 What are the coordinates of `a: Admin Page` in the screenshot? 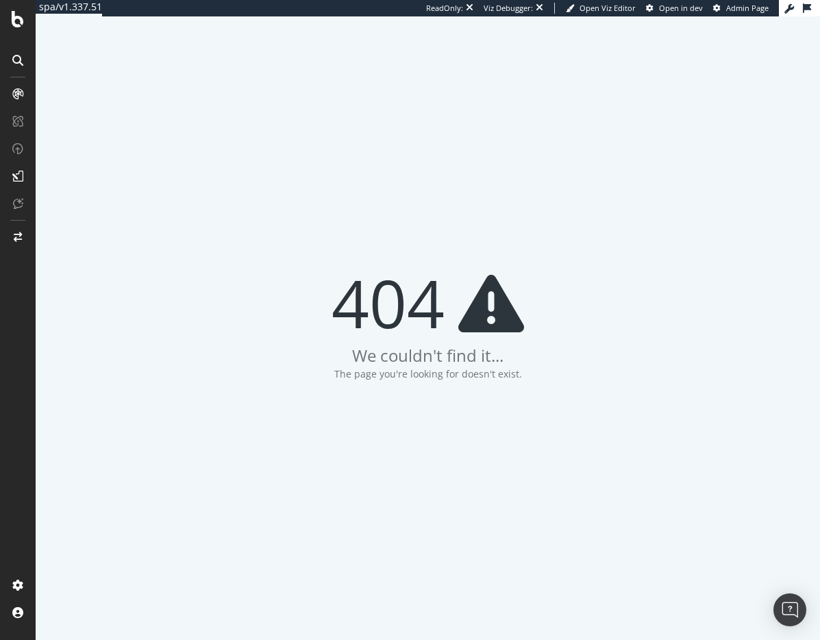 It's located at (741, 8).